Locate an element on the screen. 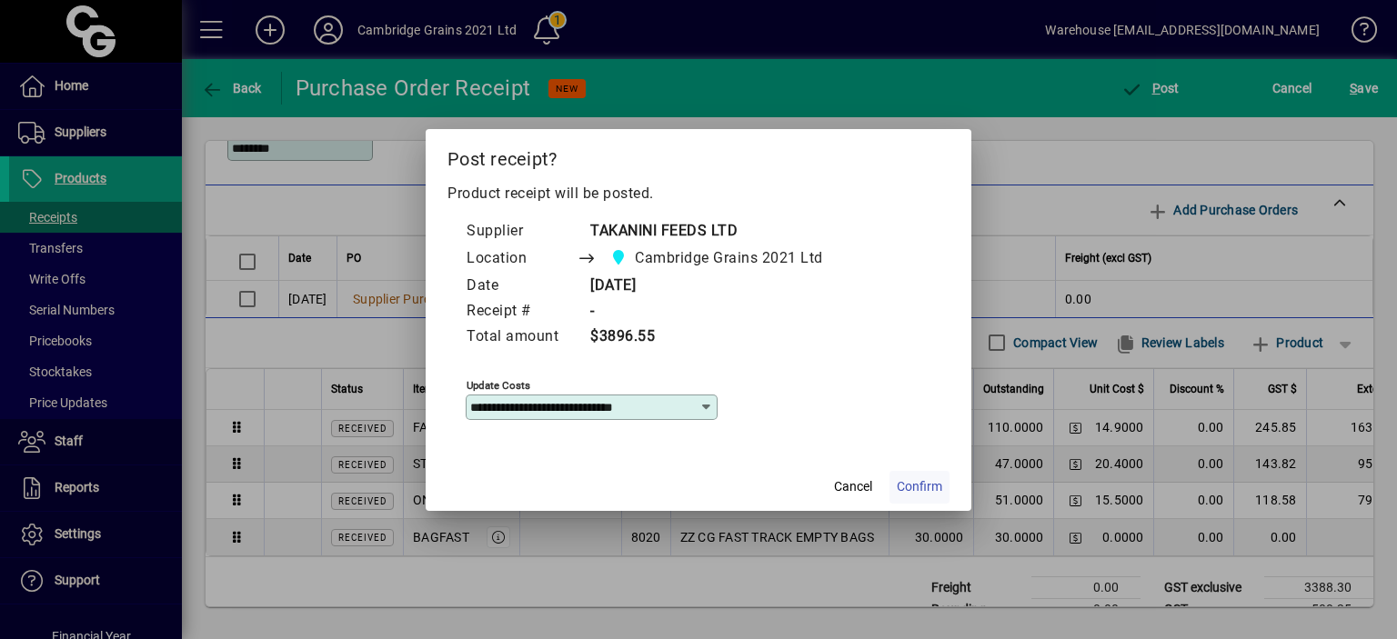 Image resolution: width=1397 pixels, height=639 pixels. td: TAKANINI FEEDS LTD is located at coordinates (717, 232).